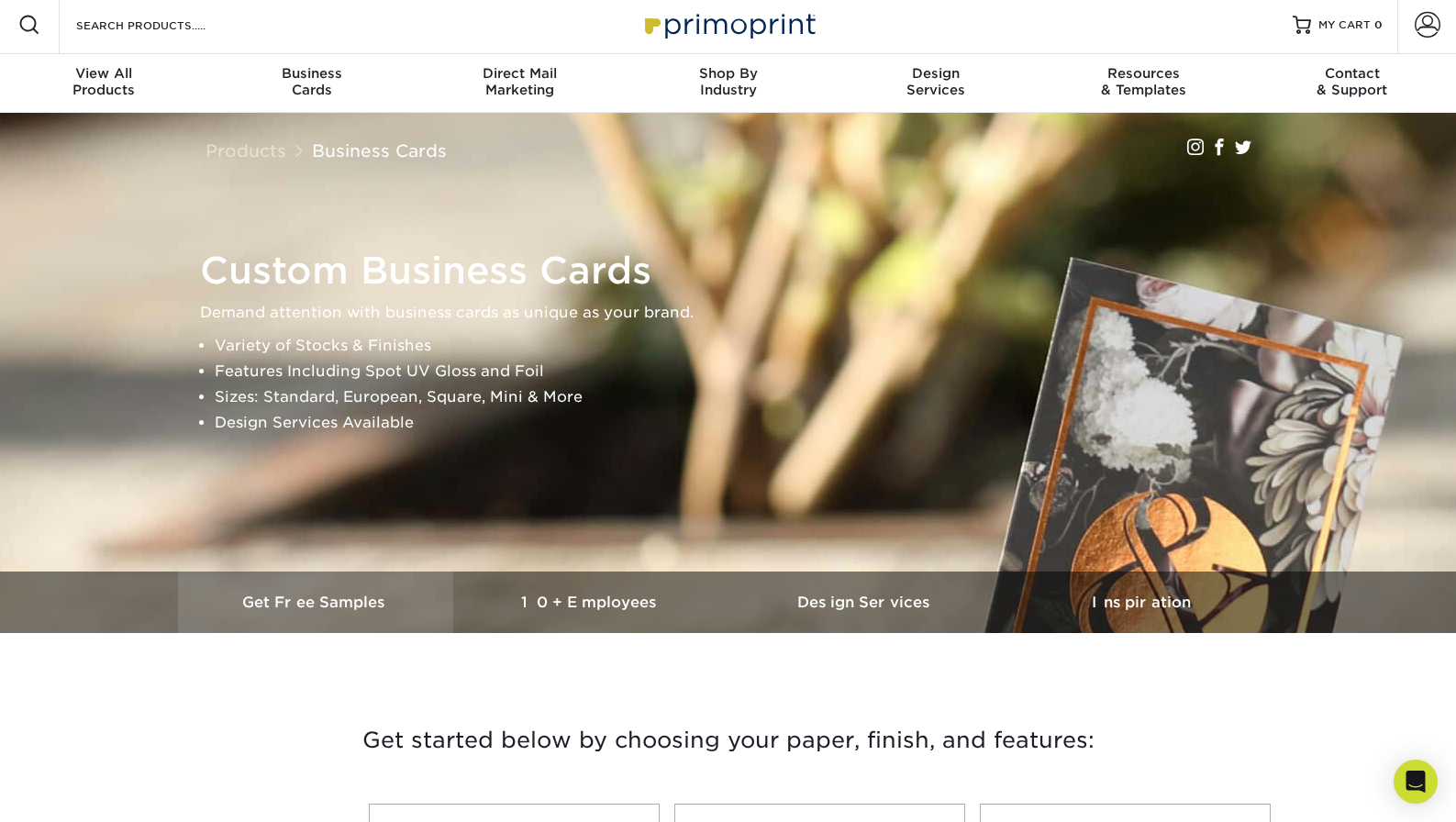 This screenshot has width=1456, height=822. What do you see at coordinates (1351, 82) in the screenshot?
I see `div: & Support` at bounding box center [1351, 82].